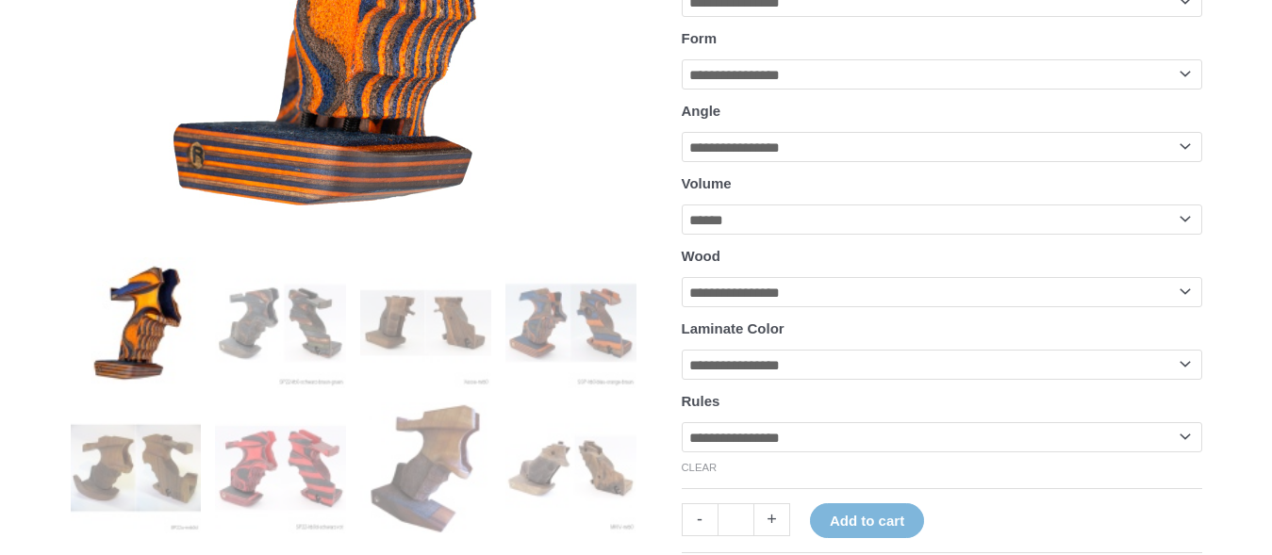 The image size is (1272, 555). I want to click on img: Rink Grip for Sport Pistol - Image 3, so click(425, 322).